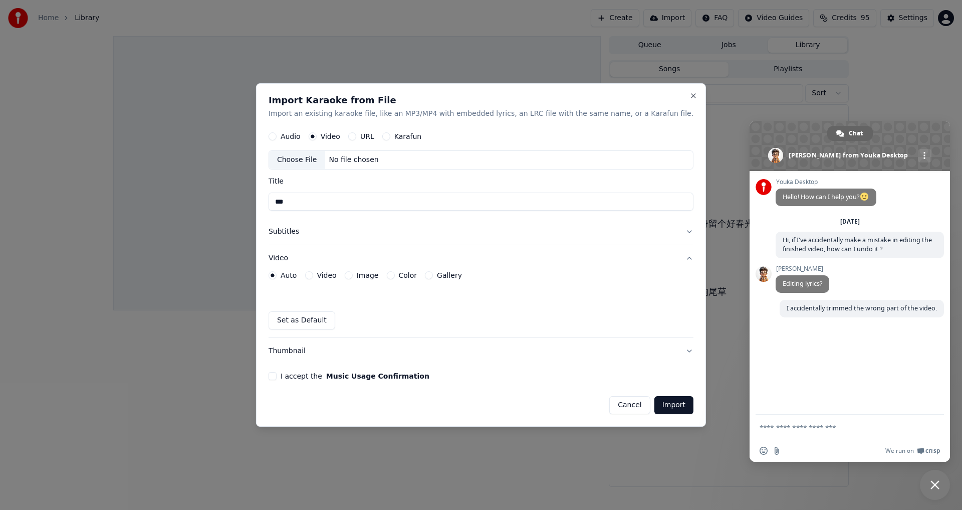 This screenshot has width=962, height=510. Describe the element at coordinates (407, 275) in the screenshot. I see `label: Color` at that location.